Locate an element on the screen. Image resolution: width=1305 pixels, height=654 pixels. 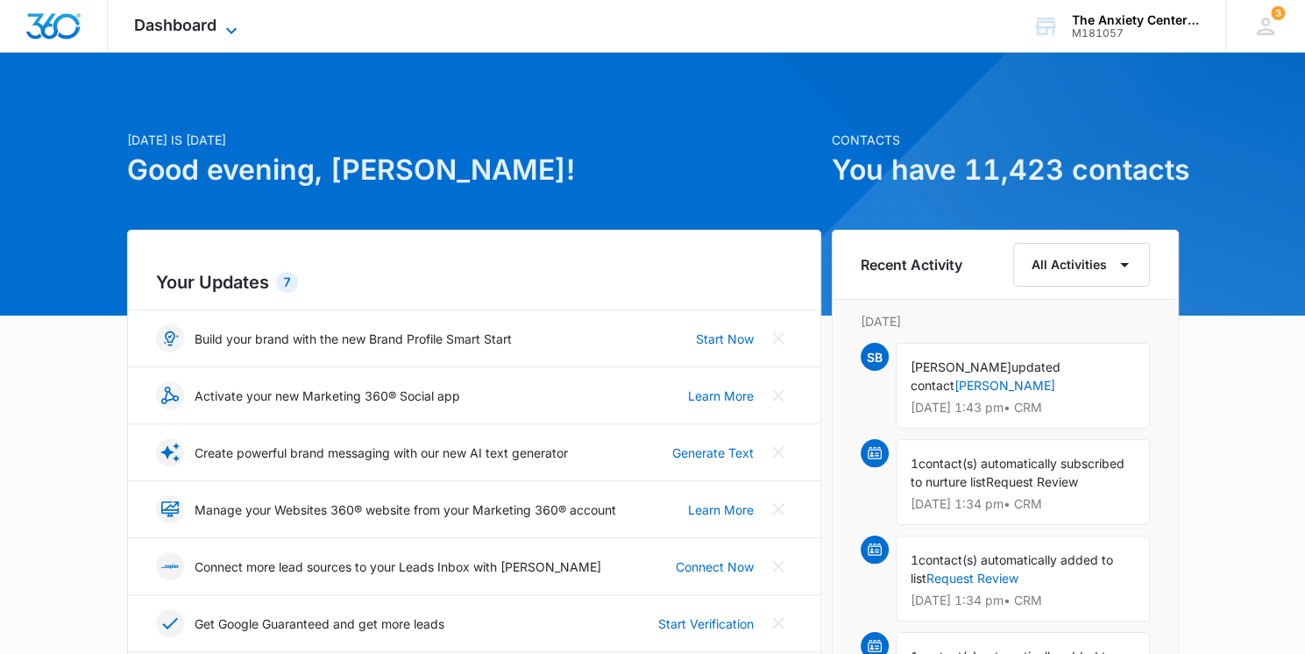
span: Dashboard is located at coordinates (175, 25).